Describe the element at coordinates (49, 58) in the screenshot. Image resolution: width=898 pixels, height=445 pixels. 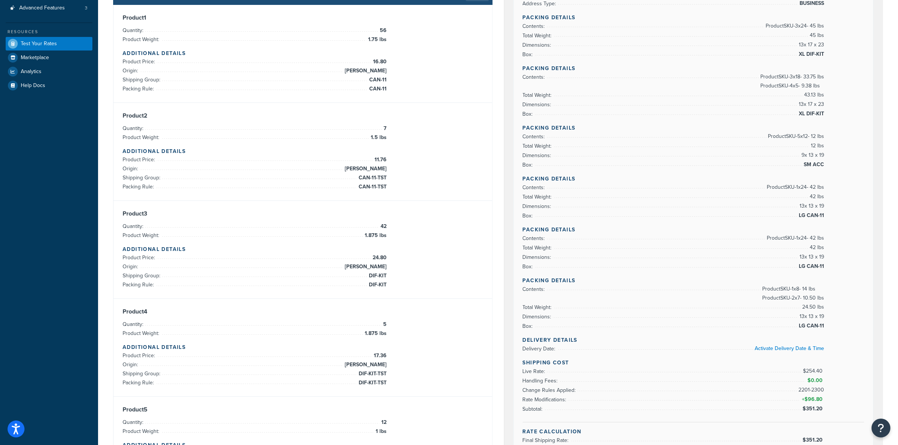
I see `a: Marketplace` at that location.